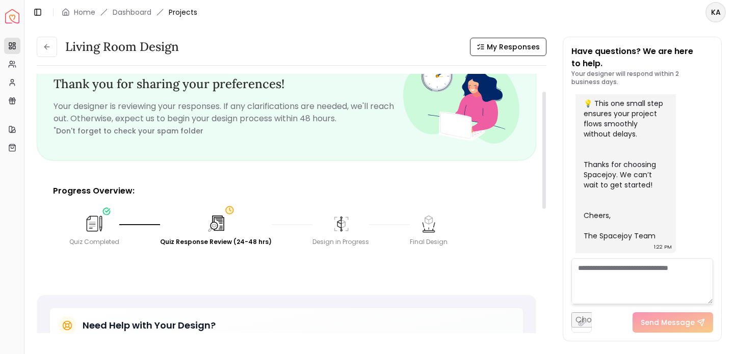 This screenshot has width=734, height=354. I want to click on img: Quiz Response Review (24-48 hrs), so click(216, 224).